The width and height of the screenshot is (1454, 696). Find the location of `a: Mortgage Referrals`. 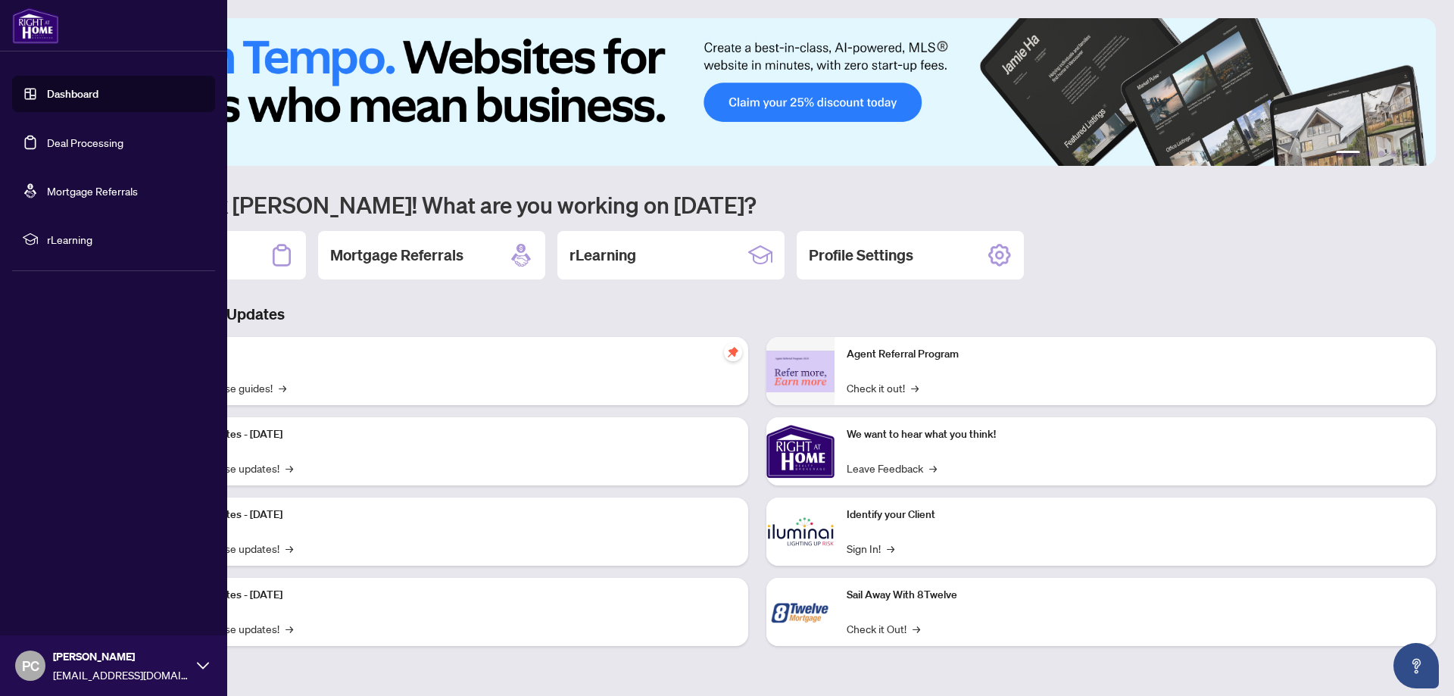

a: Mortgage Referrals is located at coordinates (92, 191).